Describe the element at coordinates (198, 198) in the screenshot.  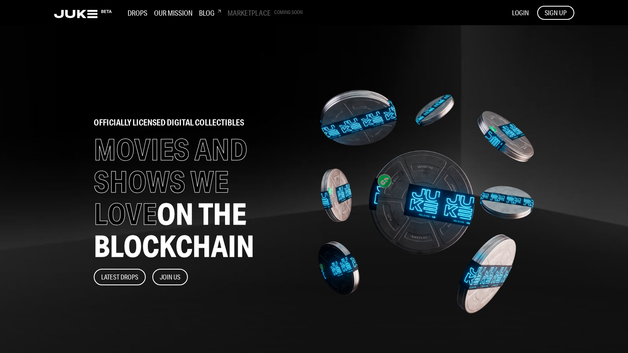
I see `h1: MOVIES AND SHOWS WE LOVE` at that location.